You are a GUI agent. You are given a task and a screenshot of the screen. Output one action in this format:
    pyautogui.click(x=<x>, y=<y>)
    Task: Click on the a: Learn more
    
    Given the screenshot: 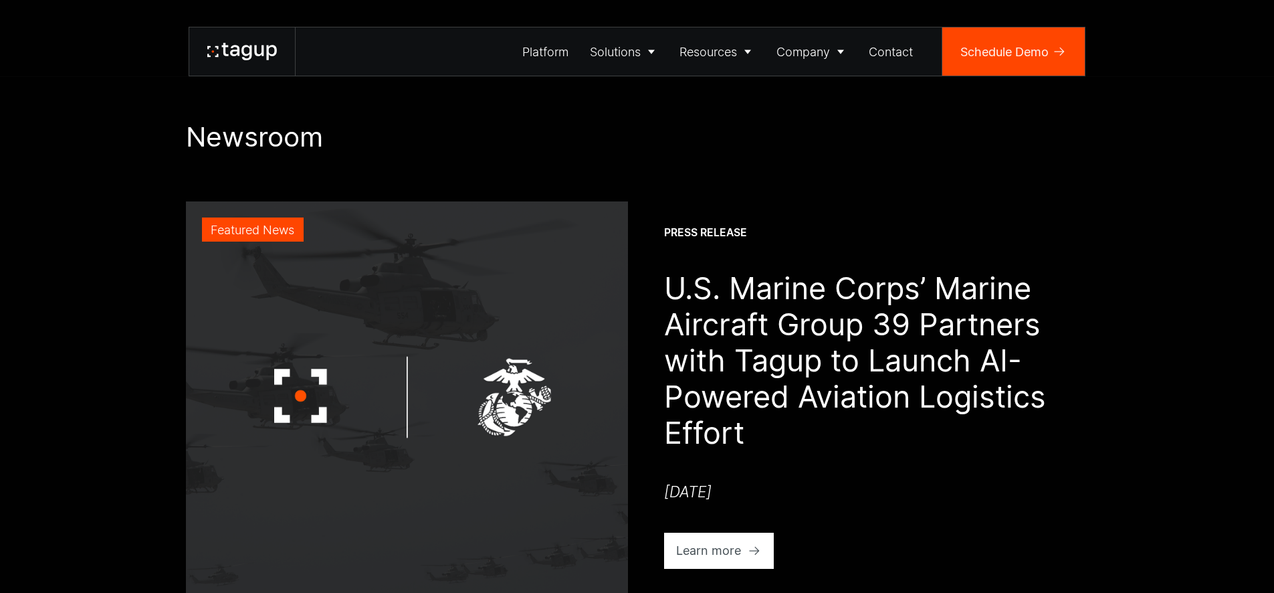 What is the action you would take?
    pyautogui.click(x=719, y=550)
    